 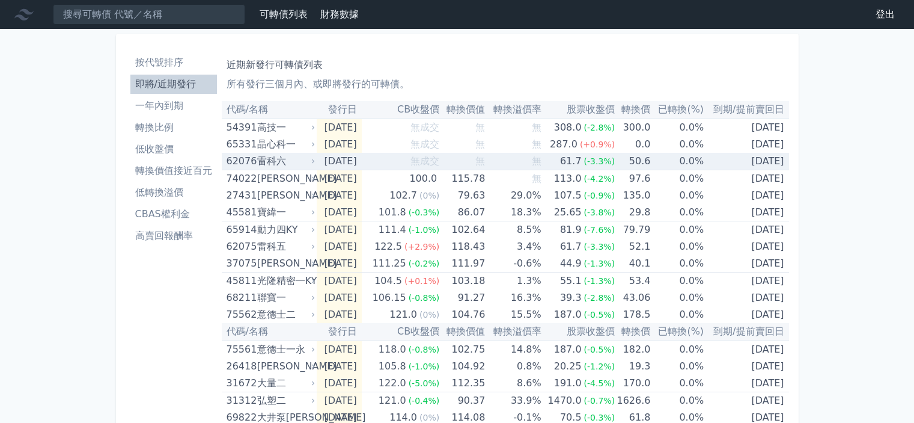 What do you see at coordinates (462, 400) in the screenshot?
I see `td: 90.37` at bounding box center [462, 400].